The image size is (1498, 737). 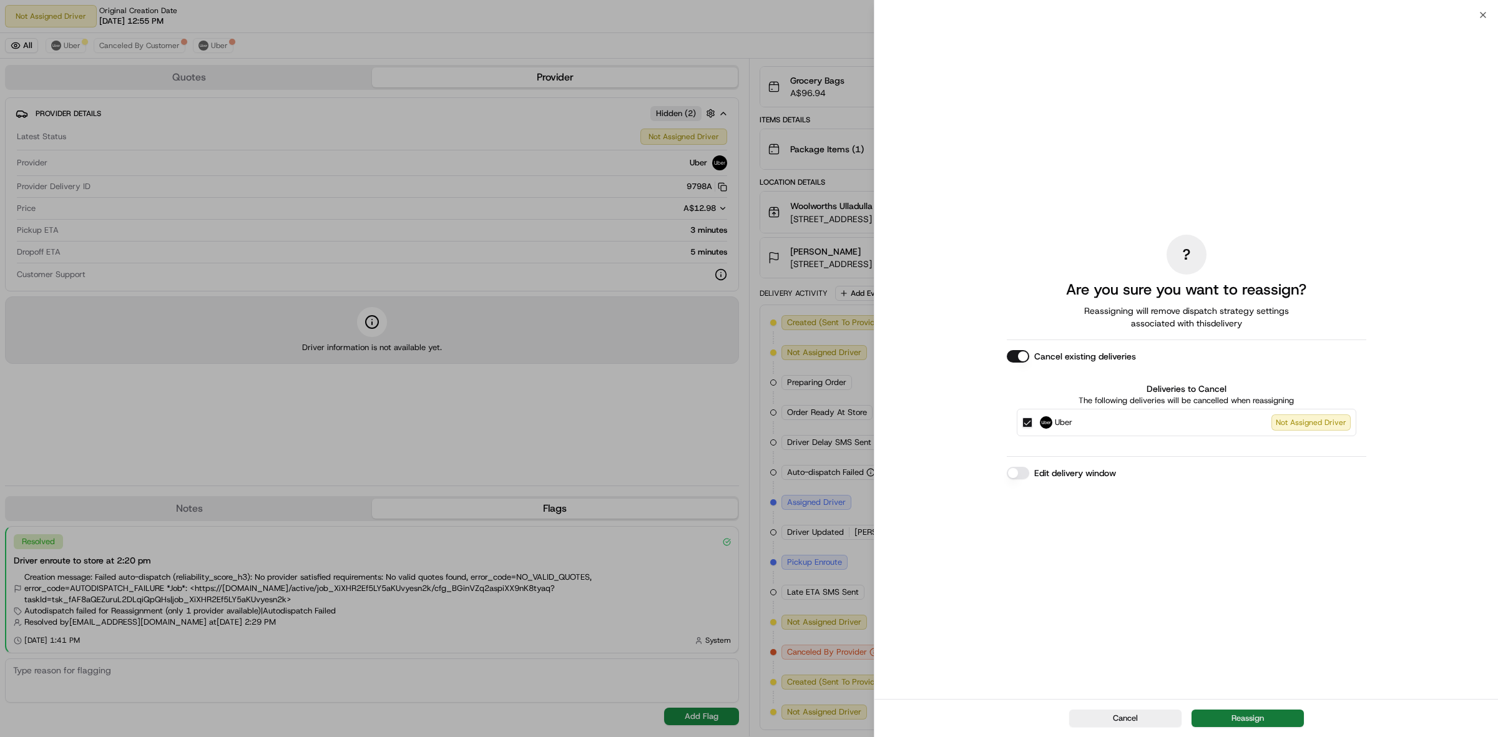 What do you see at coordinates (1187, 389) in the screenshot?
I see `label: Deliveries to Cancel` at bounding box center [1187, 389].